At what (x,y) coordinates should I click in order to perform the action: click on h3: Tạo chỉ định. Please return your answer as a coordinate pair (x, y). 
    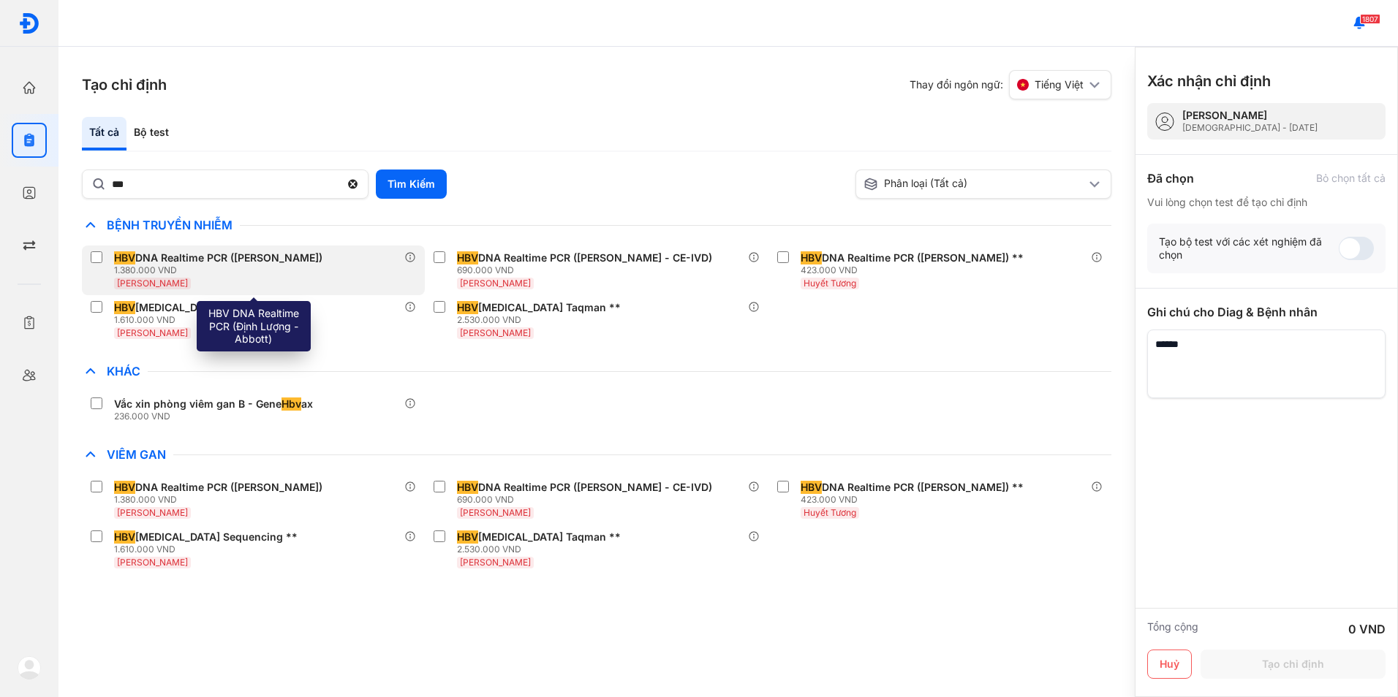
    Looking at the image, I should click on (124, 85).